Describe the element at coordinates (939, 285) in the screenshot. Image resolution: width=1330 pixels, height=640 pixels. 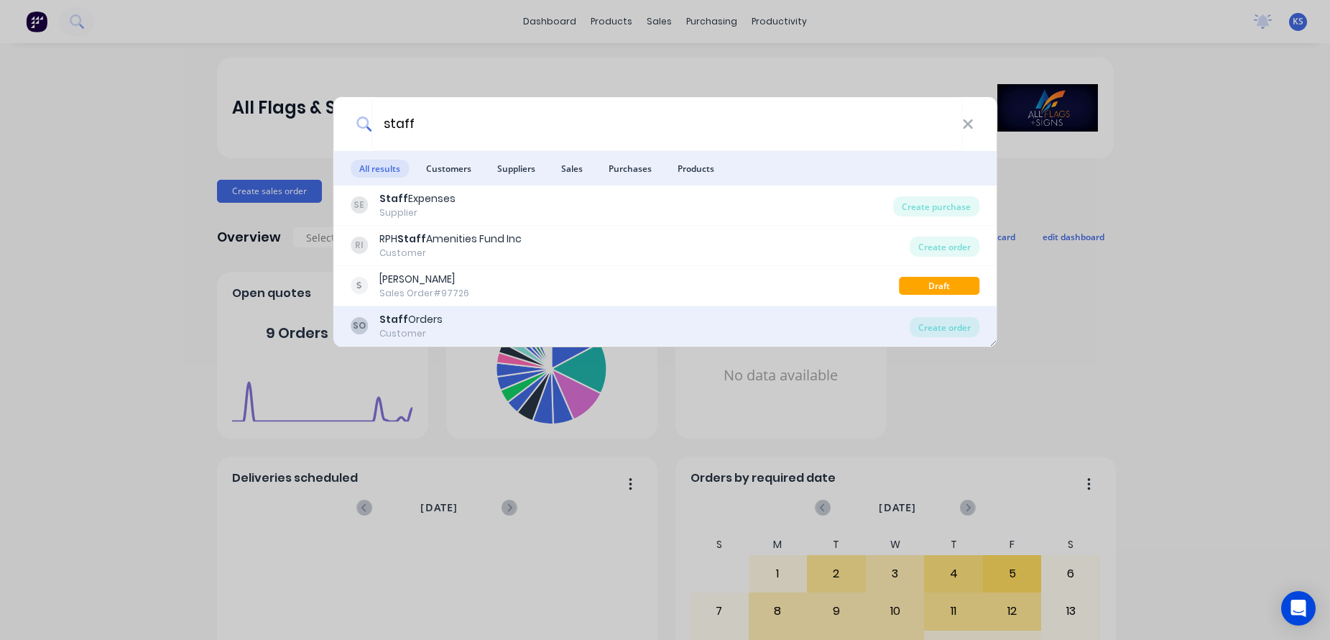
I see `div: Draft` at that location.